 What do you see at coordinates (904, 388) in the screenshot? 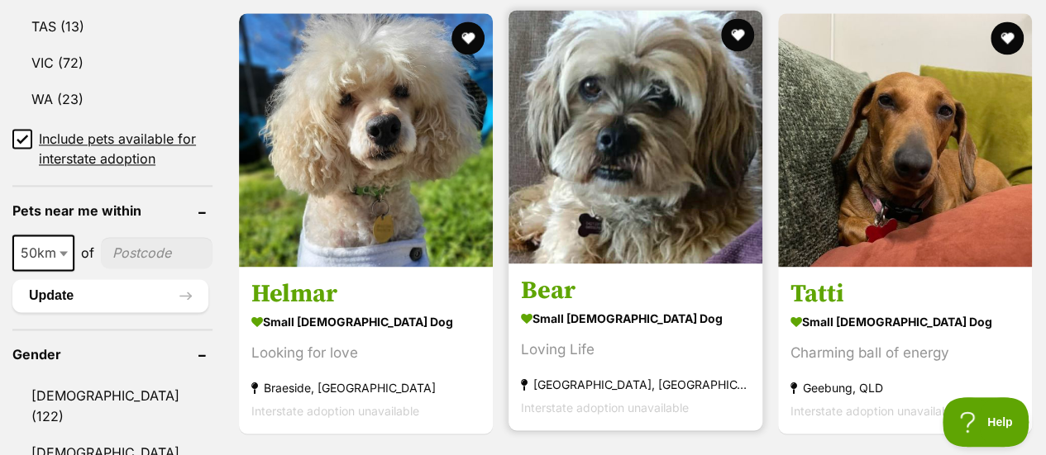
I see `strong: Geebung, QLD` at bounding box center [904, 388].